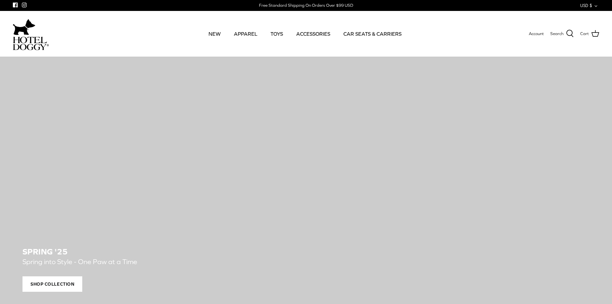 Image resolution: width=612 pixels, height=304 pixels. What do you see at coordinates (15, 5) in the screenshot?
I see `a: Facebook` at bounding box center [15, 5].